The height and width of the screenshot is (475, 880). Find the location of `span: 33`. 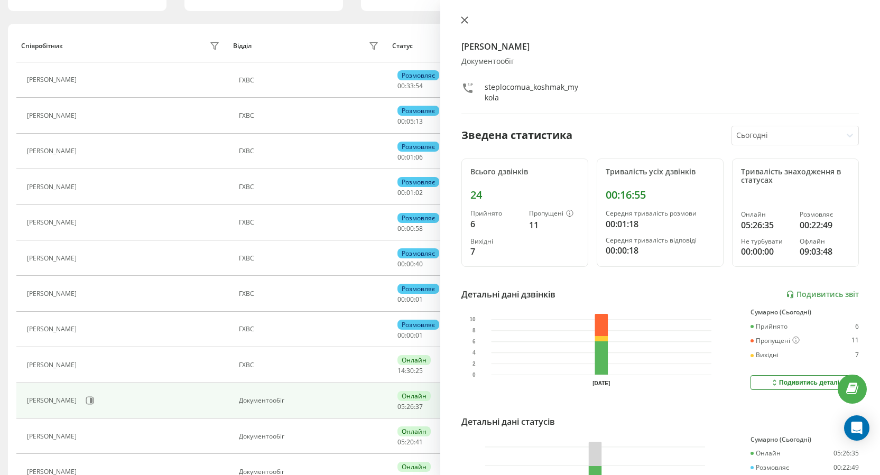

span: 33 is located at coordinates (410, 86).